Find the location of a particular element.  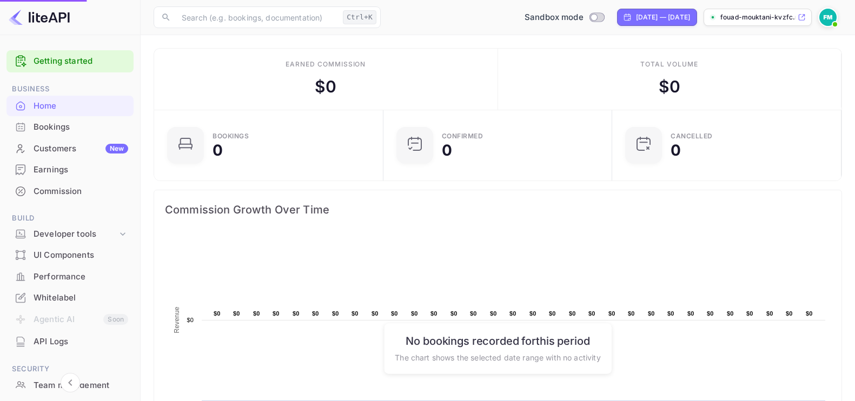

span: Business is located at coordinates (70, 89).